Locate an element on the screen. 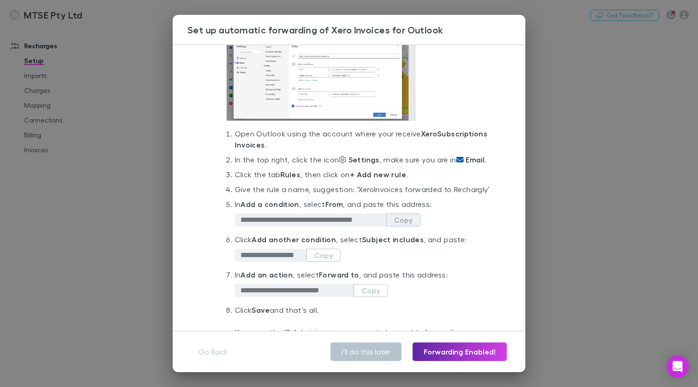 Image resolution: width=698 pixels, height=387 pixels. h3: Set up automatic forwarding of Xero Invoices for Outlook is located at coordinates (356, 30).